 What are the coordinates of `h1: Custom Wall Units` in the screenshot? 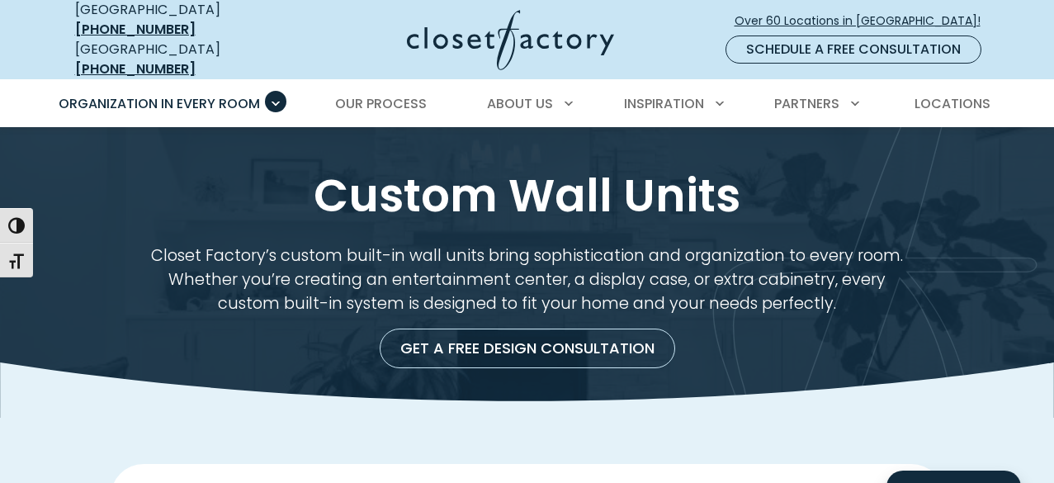 It's located at (527, 196).